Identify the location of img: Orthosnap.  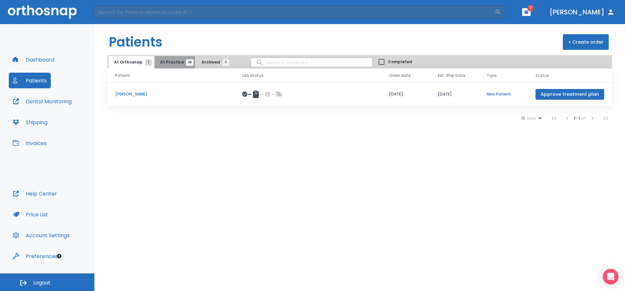
(42, 12).